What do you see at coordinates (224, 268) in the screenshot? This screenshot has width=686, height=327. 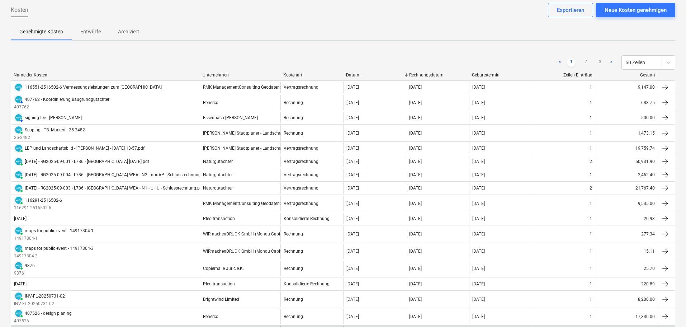 I see `div: Copierhalle Juric e.K.` at bounding box center [224, 268].